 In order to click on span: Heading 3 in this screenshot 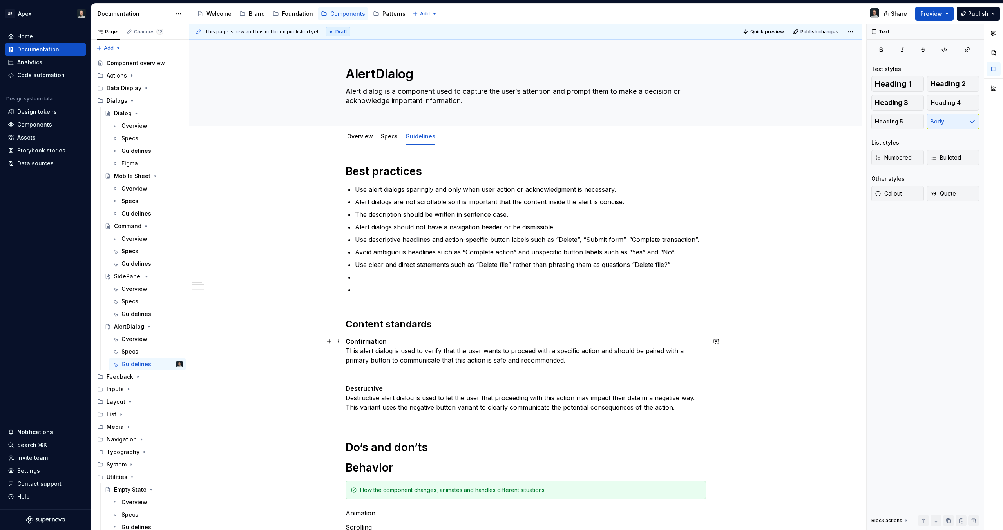, I will do `click(891, 103)`.